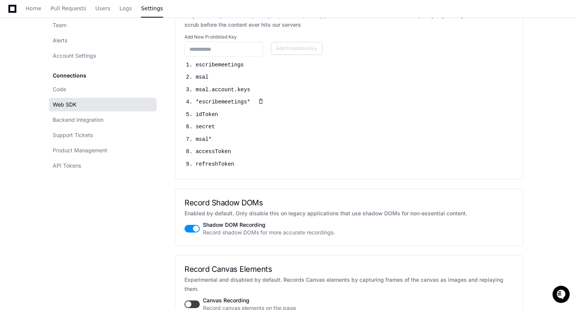 This screenshot has width=576, height=310. What do you see at coordinates (103, 120) in the screenshot?
I see `a: Backend Integration` at bounding box center [103, 120].